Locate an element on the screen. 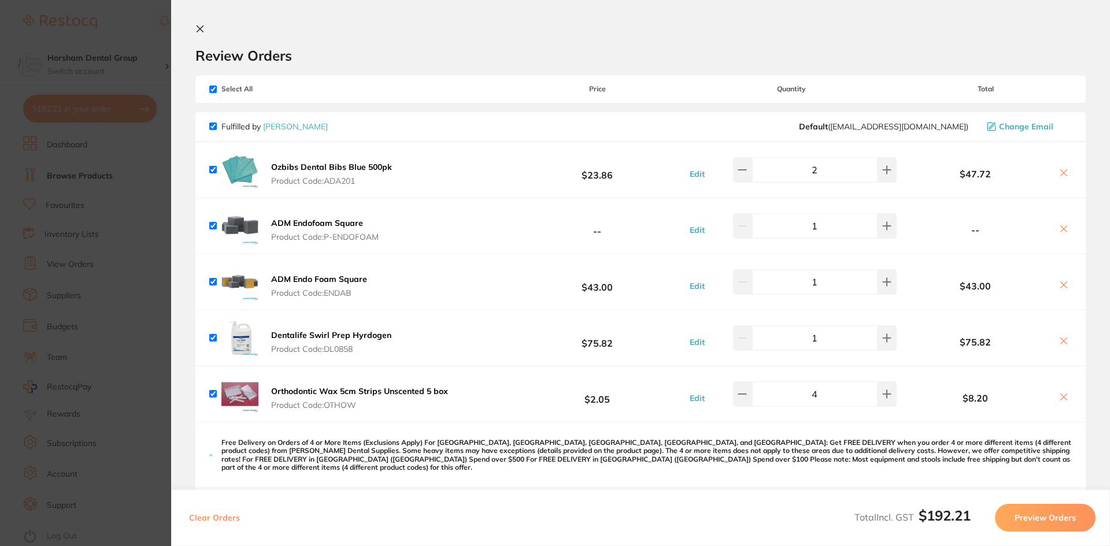 This screenshot has width=1110, height=546. span: Product Code: DL0858 is located at coordinates (331, 349).